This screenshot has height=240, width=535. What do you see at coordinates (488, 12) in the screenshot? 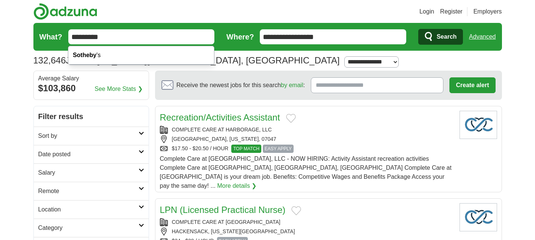
I see `a: Employers` at bounding box center [488, 12].